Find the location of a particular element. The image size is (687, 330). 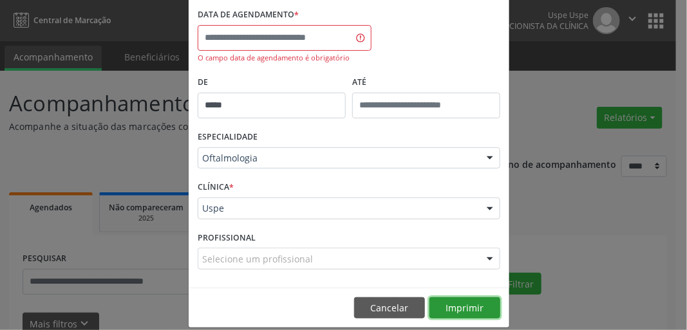

label: De is located at coordinates (272, 82).